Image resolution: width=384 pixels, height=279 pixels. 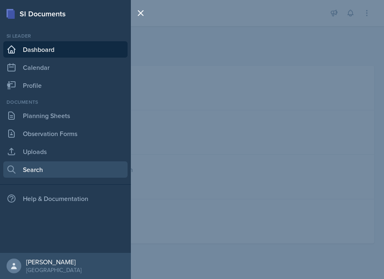 What do you see at coordinates (65, 102) in the screenshot?
I see `div: Documents` at bounding box center [65, 102].